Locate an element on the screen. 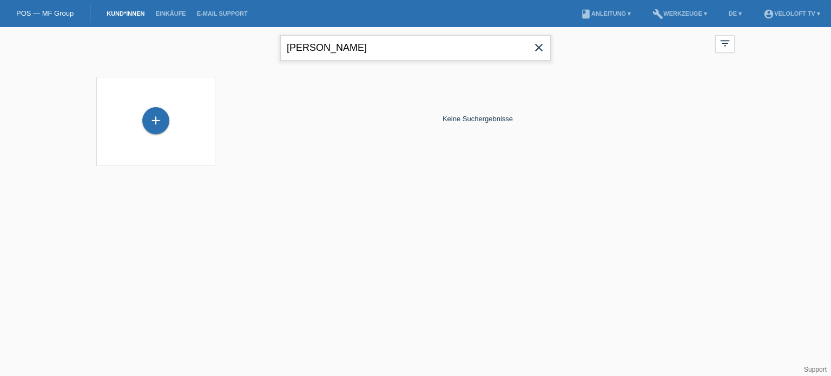 The image size is (831, 376). a: account_circleVeloLoft TV ▾ is located at coordinates (791, 14).